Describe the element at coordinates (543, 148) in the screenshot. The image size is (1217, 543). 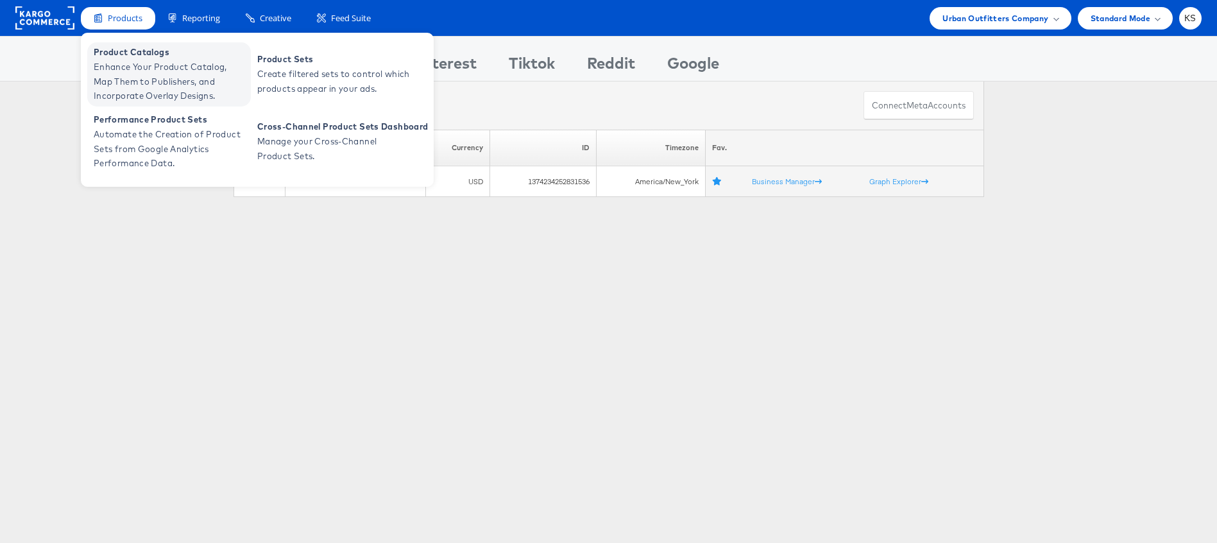
I see `th: ID` at that location.